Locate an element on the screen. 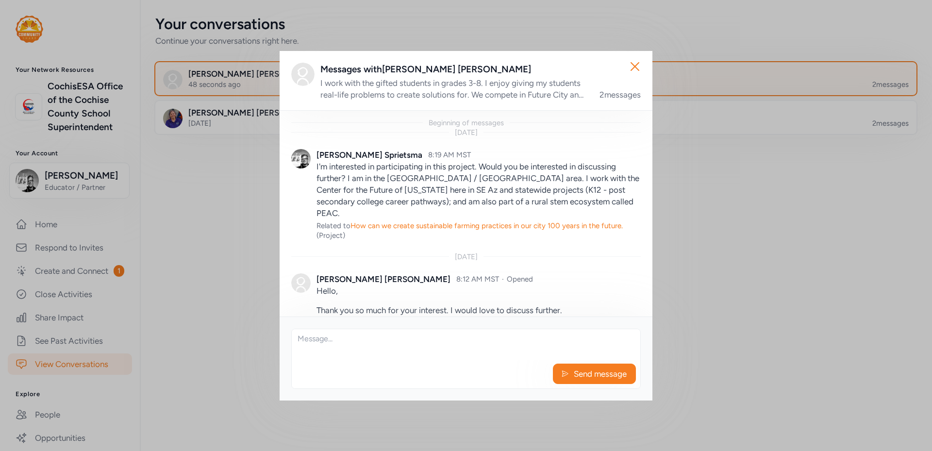  span: How can we create sustainable farming practices in our city 100 years in the future. is located at coordinates (487, 226).